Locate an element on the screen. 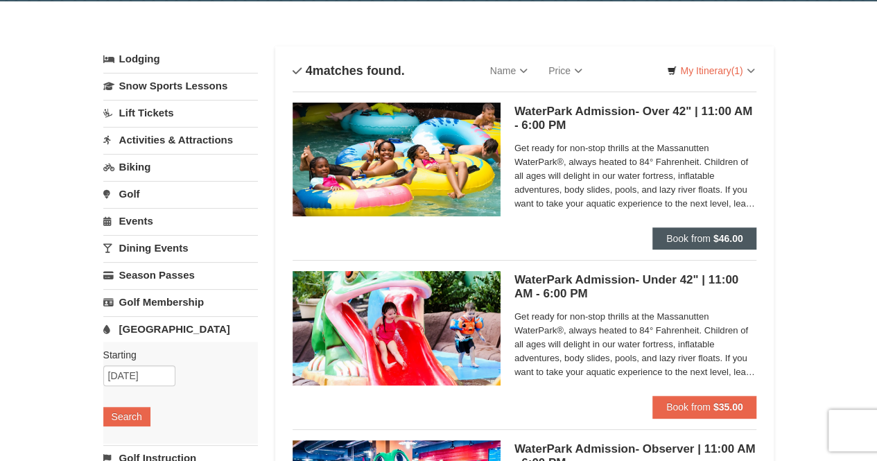 This screenshot has width=877, height=461. span: 4 is located at coordinates (309, 71).